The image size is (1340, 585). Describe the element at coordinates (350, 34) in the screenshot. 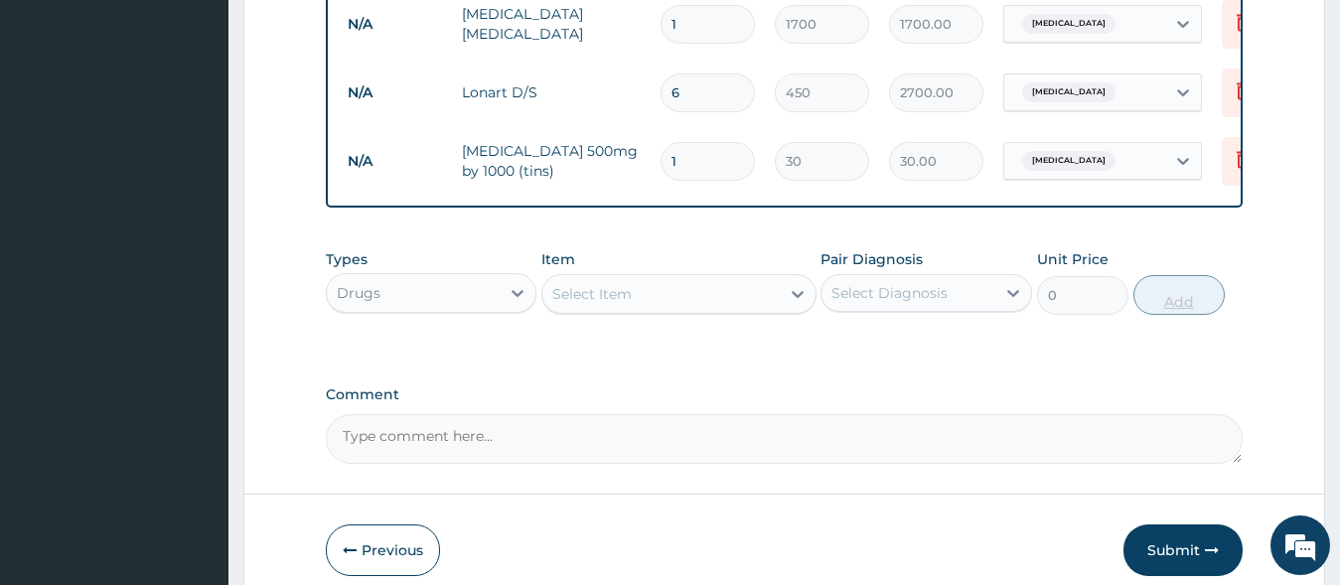

I see `div: Minimize live chat window` at that location.